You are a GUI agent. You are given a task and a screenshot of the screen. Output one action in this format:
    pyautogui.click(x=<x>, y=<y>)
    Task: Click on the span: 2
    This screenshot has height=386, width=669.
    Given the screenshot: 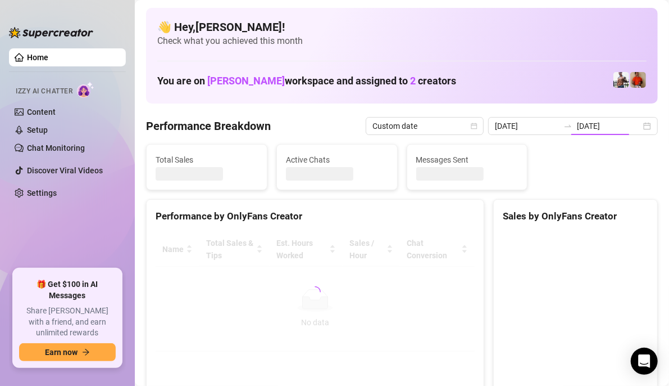 What is the action you would take?
    pyautogui.click(x=413, y=80)
    